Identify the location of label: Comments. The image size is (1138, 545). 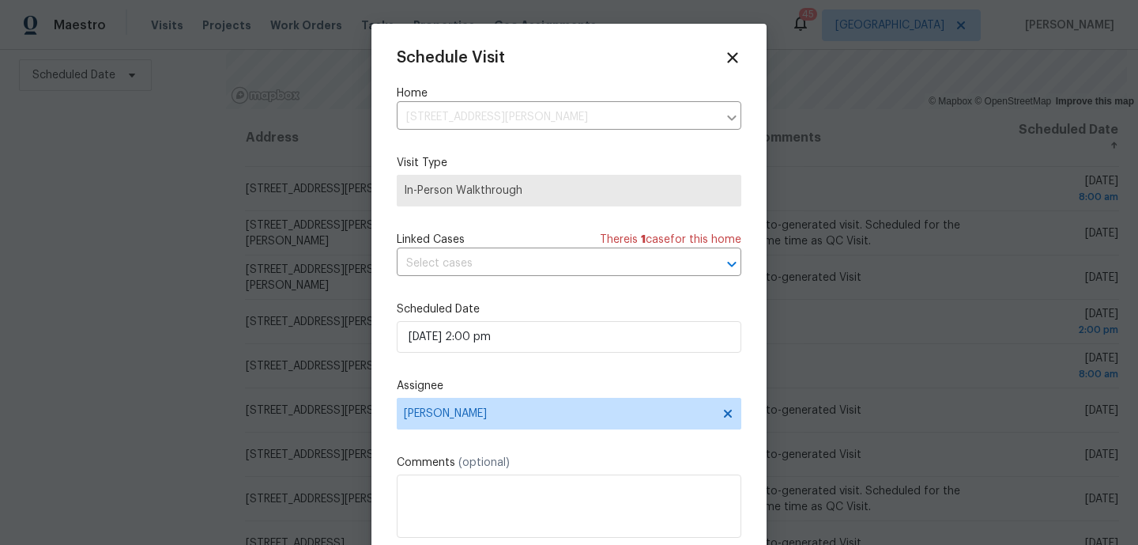
(569, 462).